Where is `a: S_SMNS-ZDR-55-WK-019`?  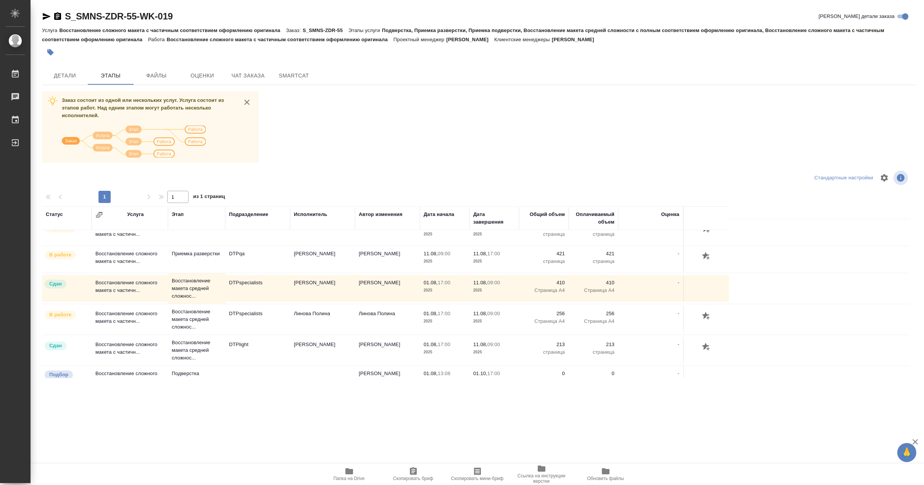
a: S_SMNS-ZDR-55-WK-019 is located at coordinates (119, 16).